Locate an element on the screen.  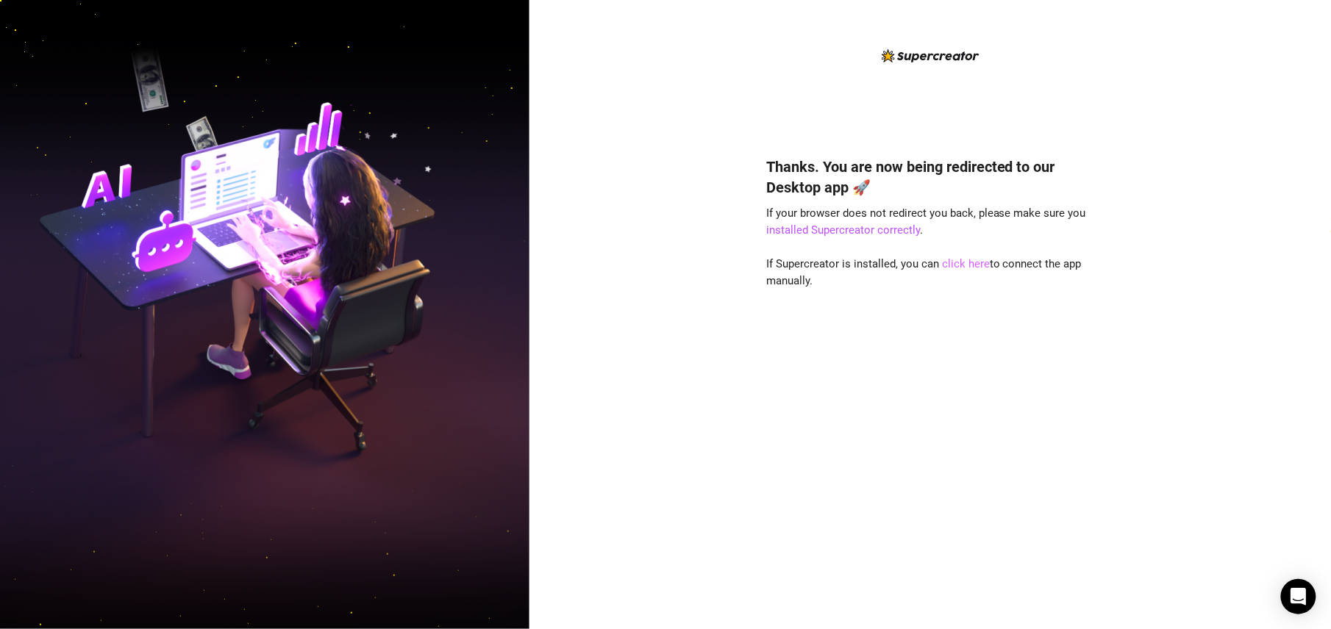
a: click here is located at coordinates (965, 264).